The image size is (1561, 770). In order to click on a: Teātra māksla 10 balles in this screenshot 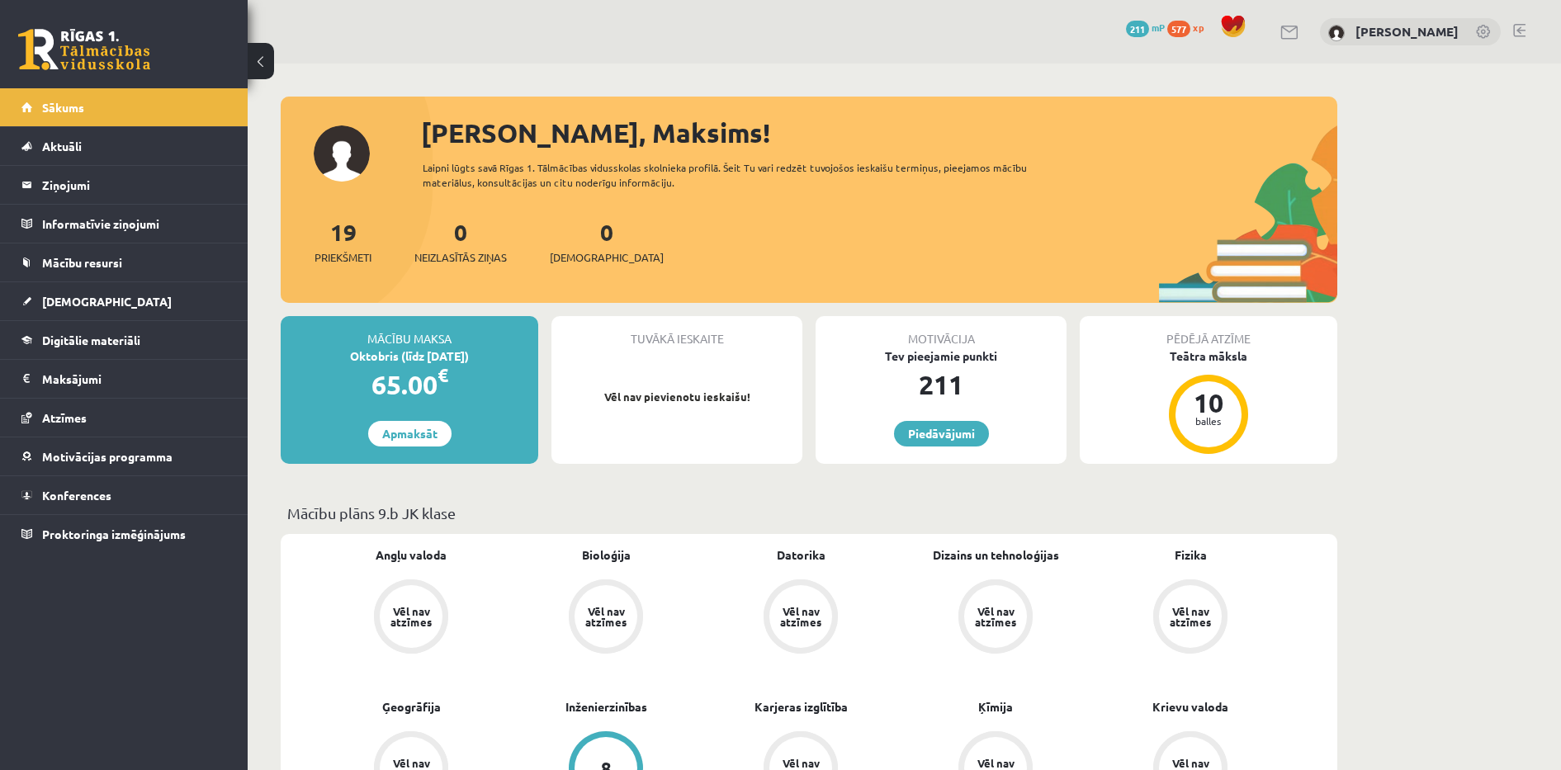, I will do `click(1209, 402)`.